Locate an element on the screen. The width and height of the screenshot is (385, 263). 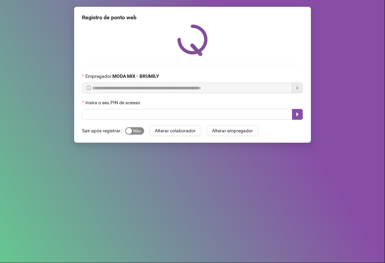
span: Alterar empregador is located at coordinates (232, 131).